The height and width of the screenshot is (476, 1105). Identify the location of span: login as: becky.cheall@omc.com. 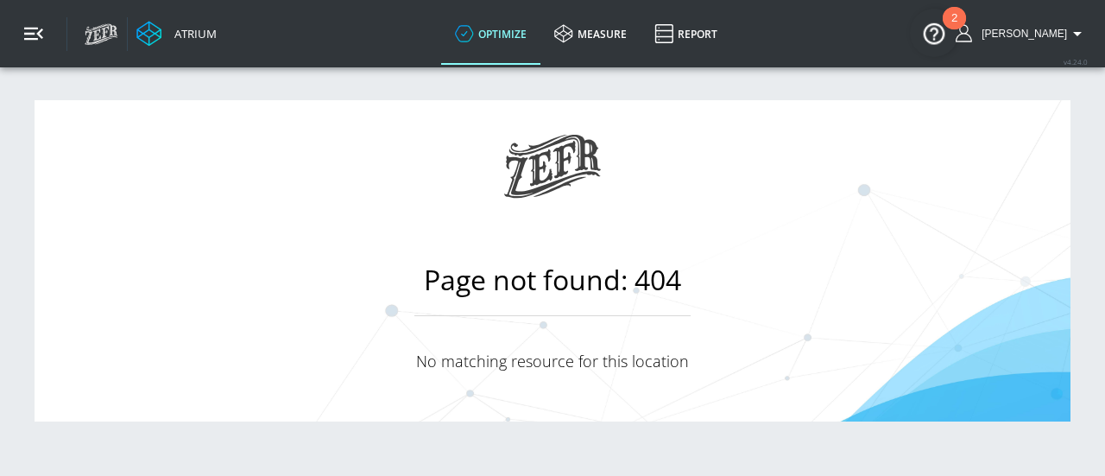
(1020, 34).